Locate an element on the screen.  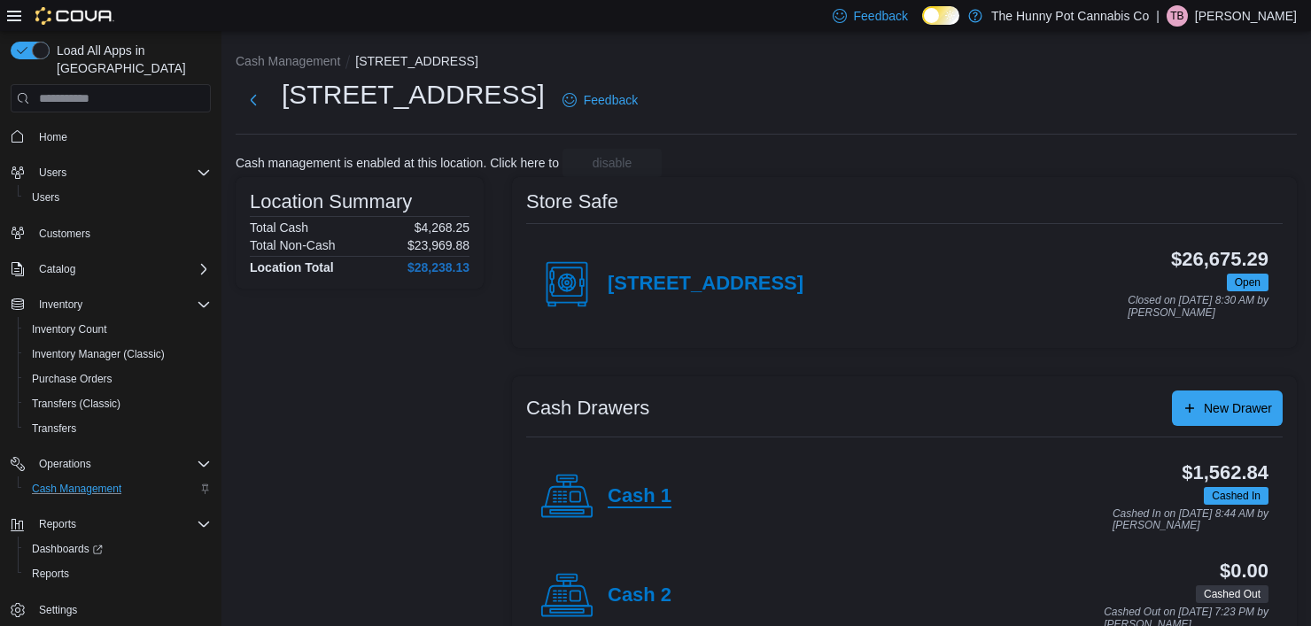
button: disable is located at coordinates (612, 163).